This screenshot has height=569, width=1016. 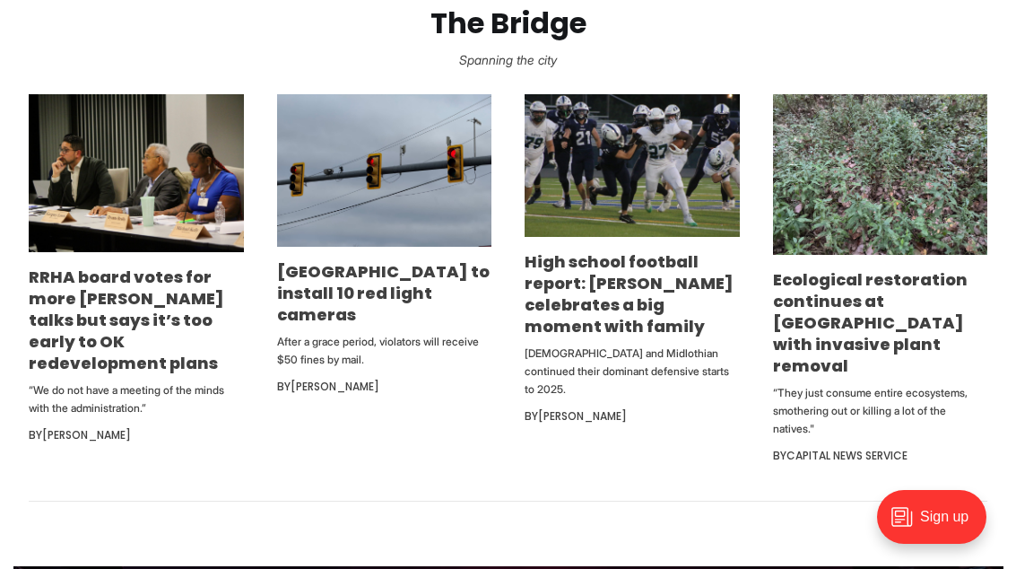 What do you see at coordinates (881, 175) in the screenshot?
I see `img: Ecological restoration continues at Chapel Island with invasive plant removal` at bounding box center [881, 175].